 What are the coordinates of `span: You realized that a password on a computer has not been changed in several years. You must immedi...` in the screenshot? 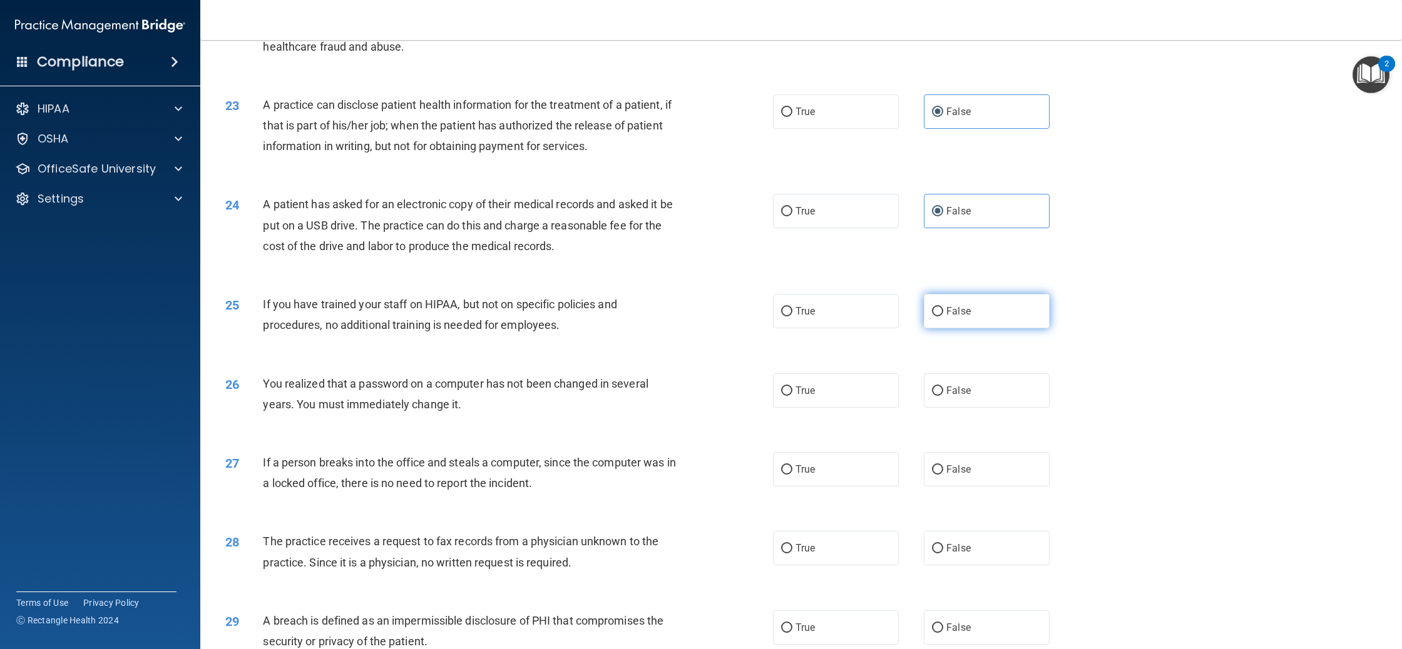 It's located at (455, 394).